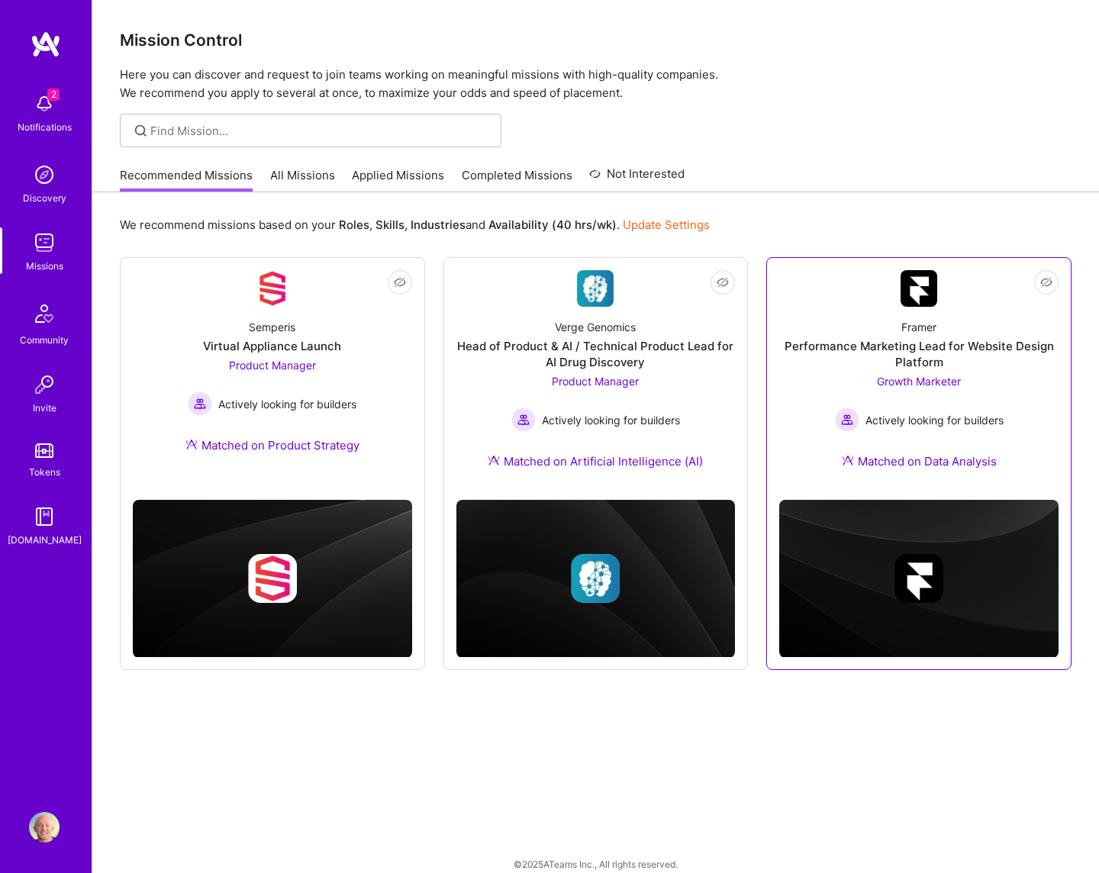 This screenshot has width=1099, height=873. What do you see at coordinates (44, 314) in the screenshot?
I see `img: Community` at bounding box center [44, 314].